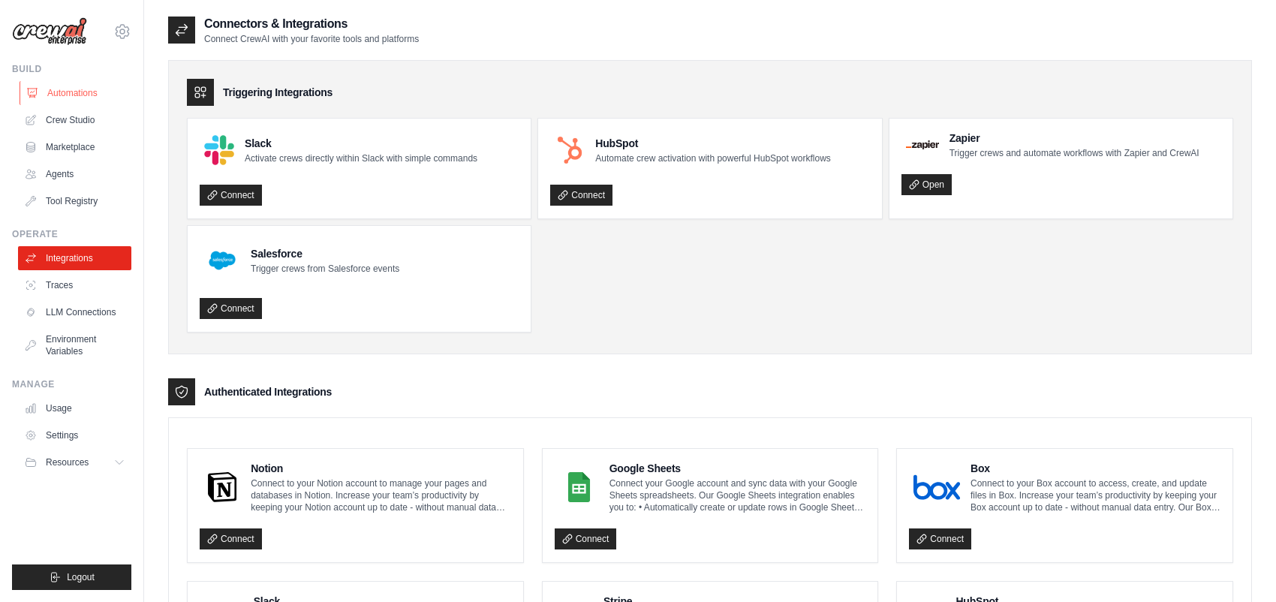 The image size is (1276, 602). What do you see at coordinates (325, 254) in the screenshot?
I see `h4: Salesforce` at bounding box center [325, 254].